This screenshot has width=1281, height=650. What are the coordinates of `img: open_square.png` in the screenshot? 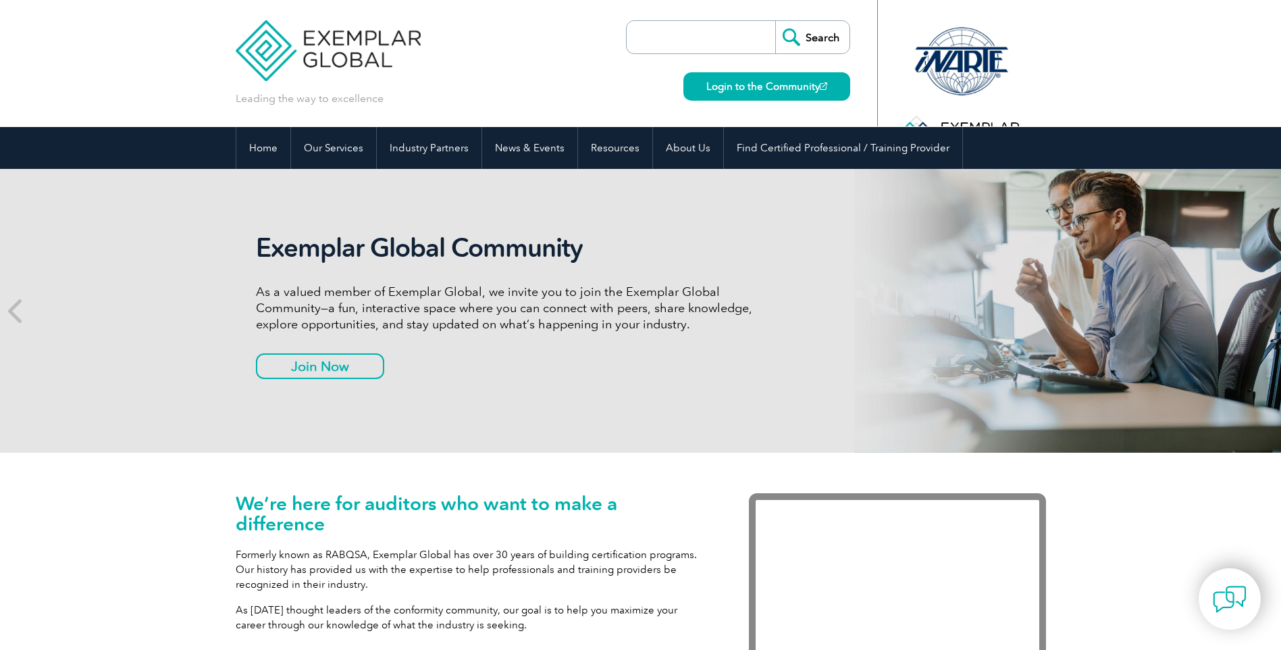 It's located at (823, 86).